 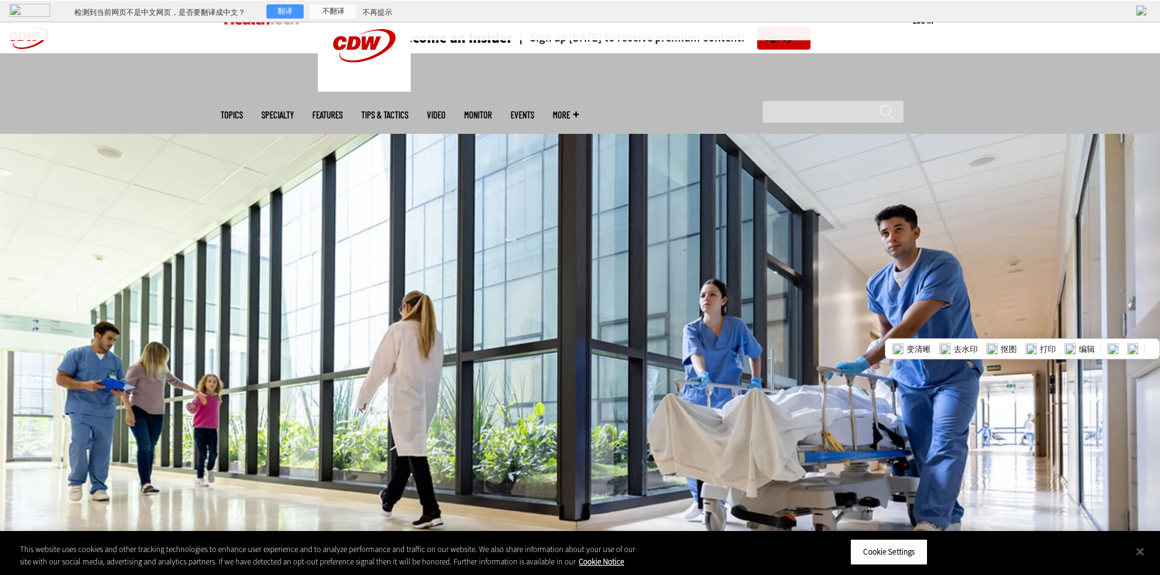 I want to click on div: This website uses cookies and other tracking technologies to enhance user experience and to analy..., so click(x=329, y=555).